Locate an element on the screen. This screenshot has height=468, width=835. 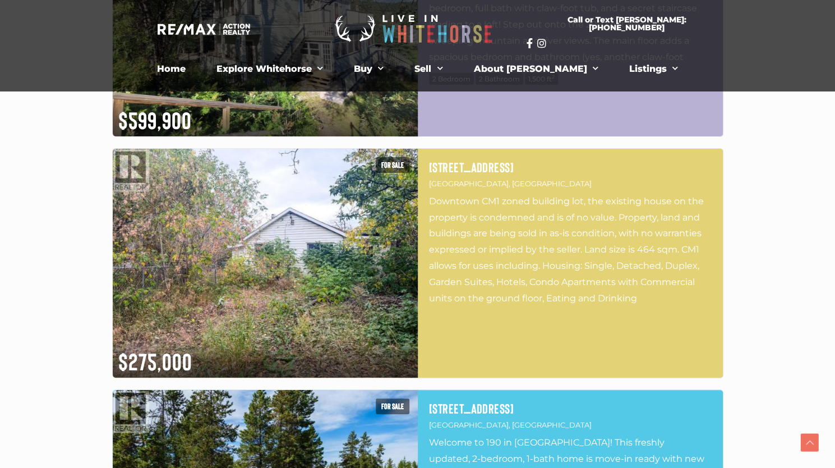
p: Downtown CM1 zoned building lot, the existing house on the property is condemned and is of no val... is located at coordinates (570, 250).